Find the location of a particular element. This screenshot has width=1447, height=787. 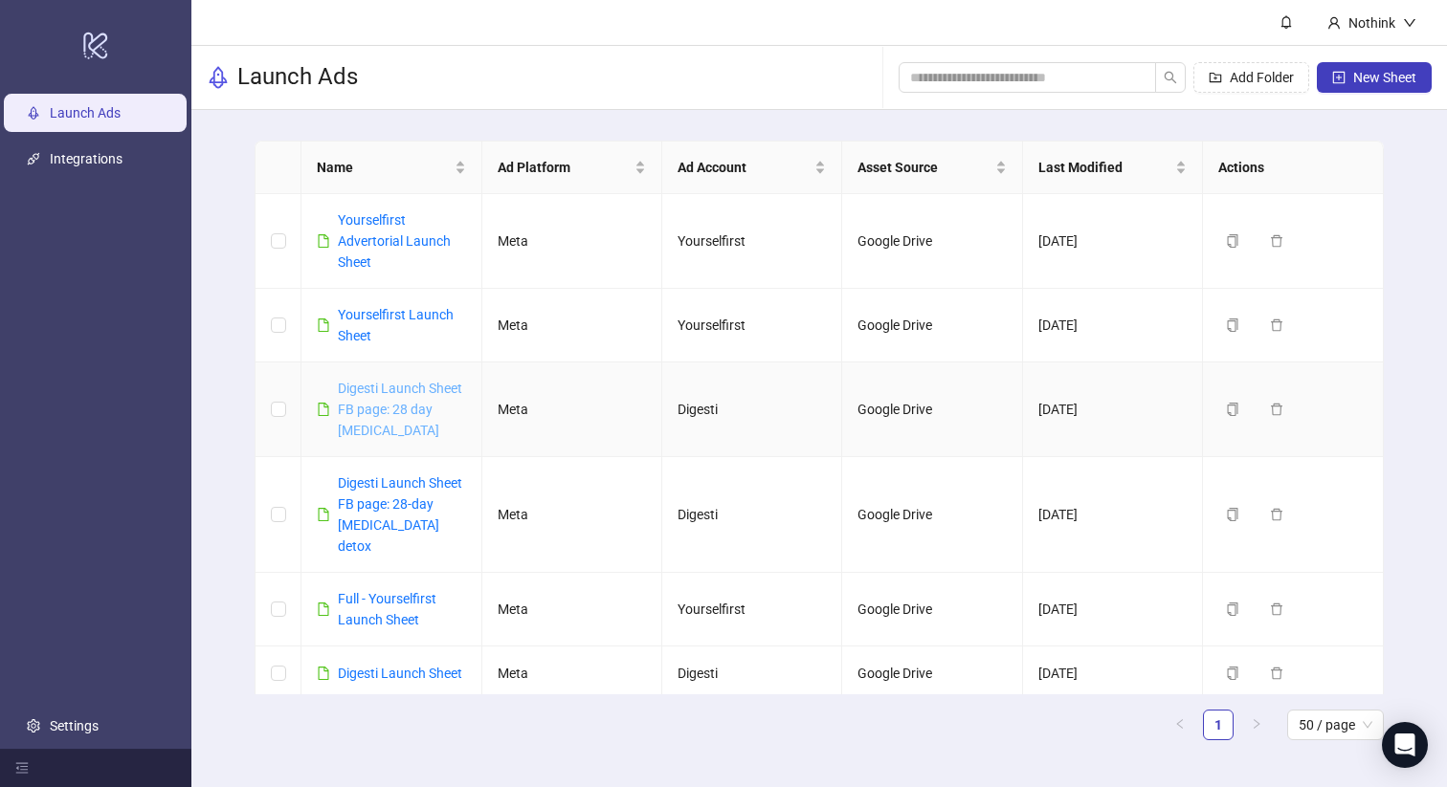

span: Ad Account is located at coordinates (743, 167).